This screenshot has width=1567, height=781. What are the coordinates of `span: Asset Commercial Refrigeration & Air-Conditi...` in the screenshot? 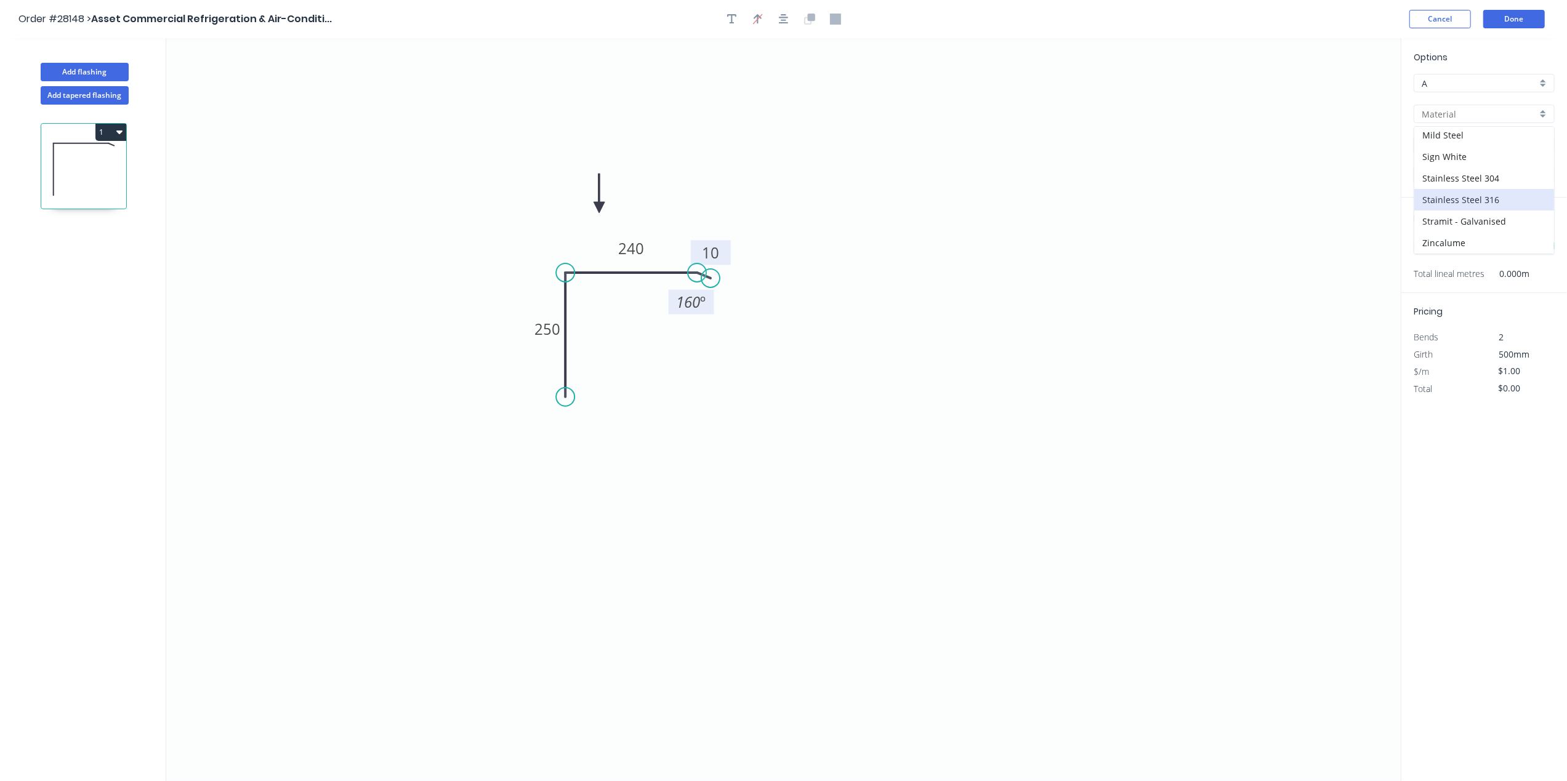 It's located at (211, 18).